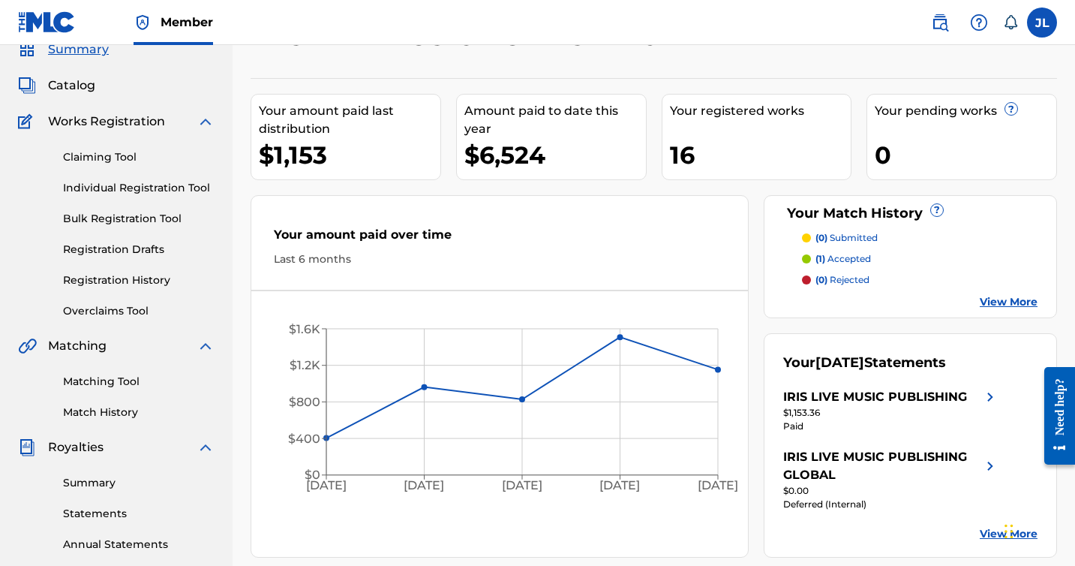 This screenshot has width=1075, height=566. What do you see at coordinates (761, 155) in the screenshot?
I see `div: 16` at bounding box center [761, 155].